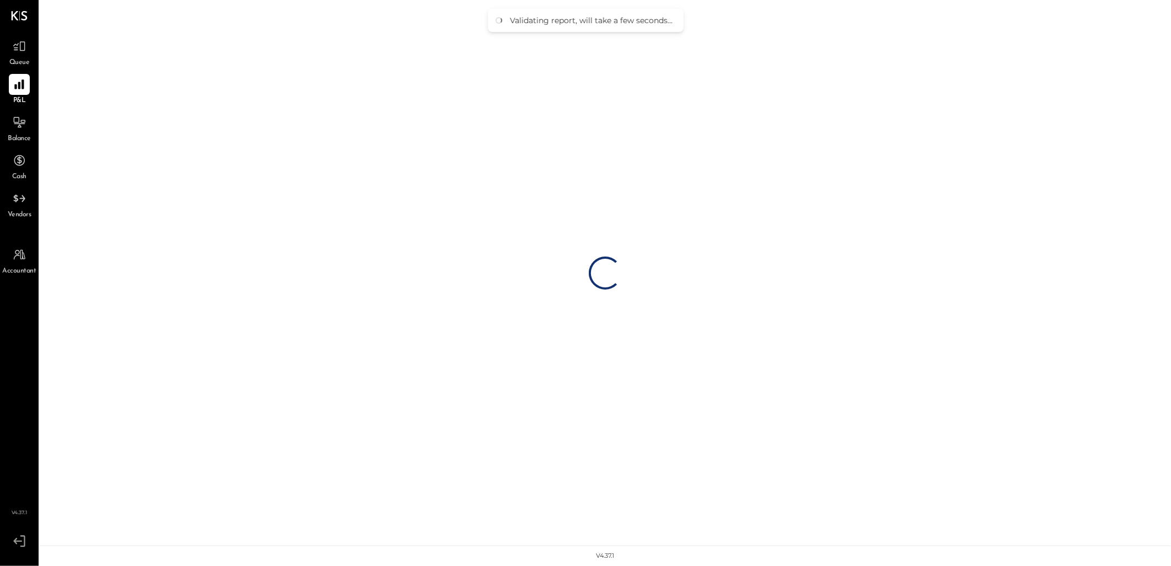 The width and height of the screenshot is (1171, 566). I want to click on a: Accountant, so click(19, 260).